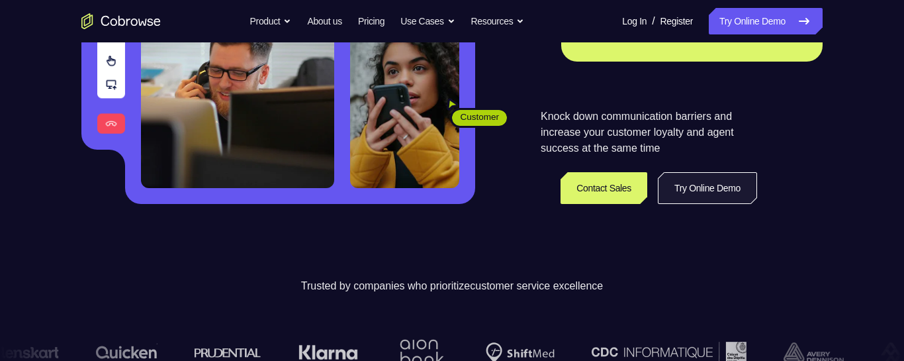 This screenshot has height=361, width=904. I want to click on span: customer service excellence, so click(536, 285).